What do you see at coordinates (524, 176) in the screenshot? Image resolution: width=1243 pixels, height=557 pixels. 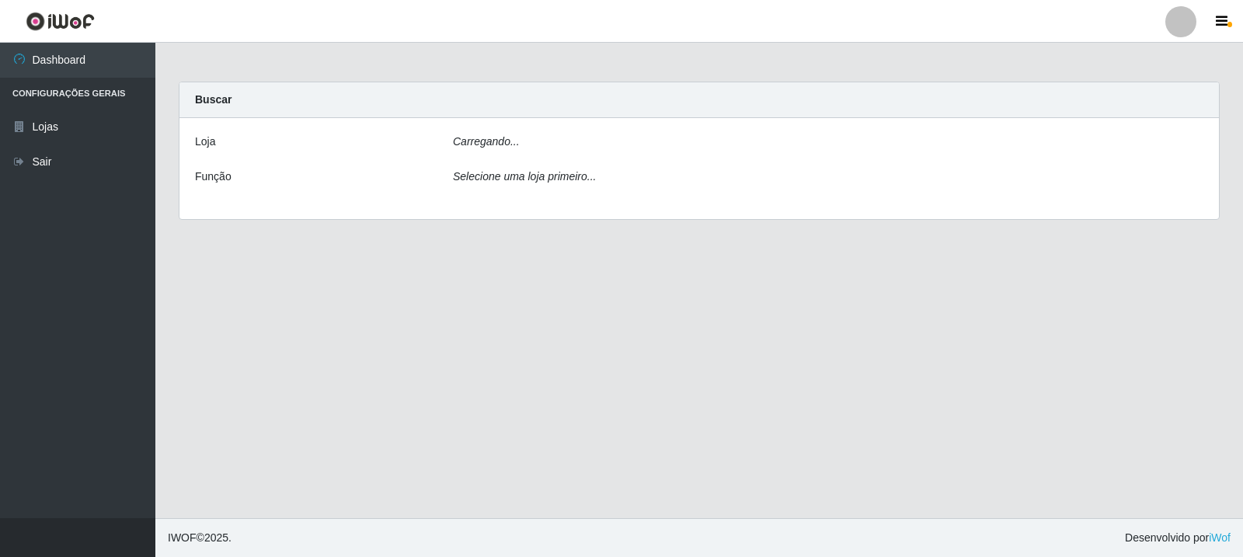 I see `i: Selecione uma loja primeiro...` at bounding box center [524, 176].